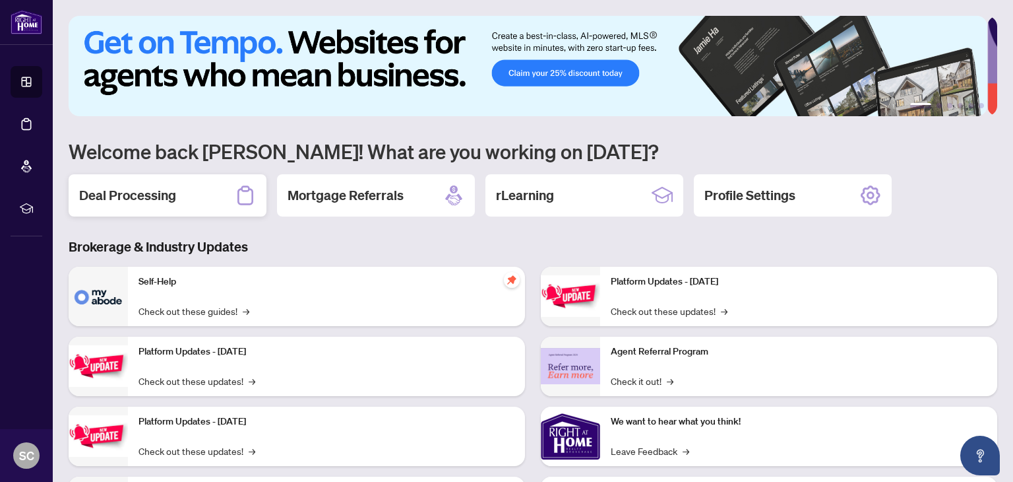 This screenshot has width=1013, height=482. Describe the element at coordinates (512, 280) in the screenshot. I see `span: pushpin` at that location.